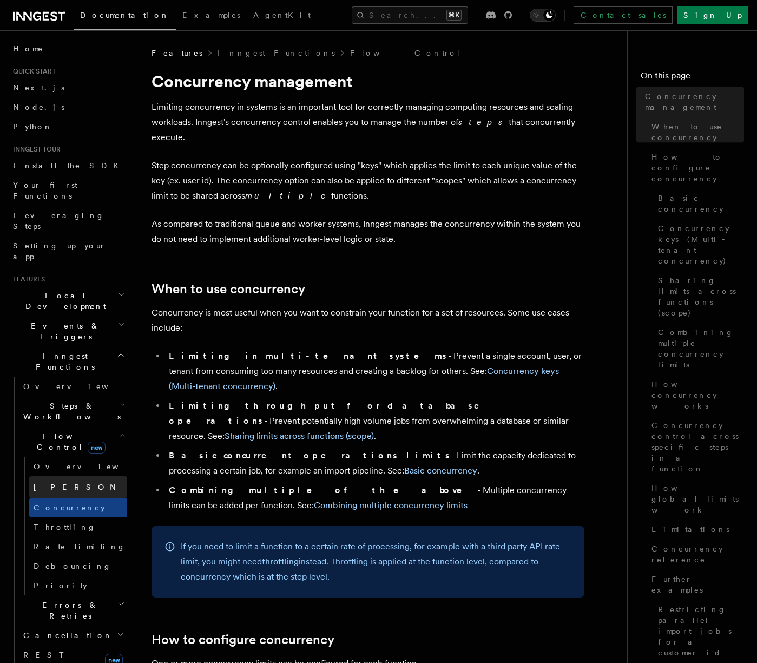 The height and width of the screenshot is (663, 757). I want to click on button: Events & Triggers, so click(68, 331).